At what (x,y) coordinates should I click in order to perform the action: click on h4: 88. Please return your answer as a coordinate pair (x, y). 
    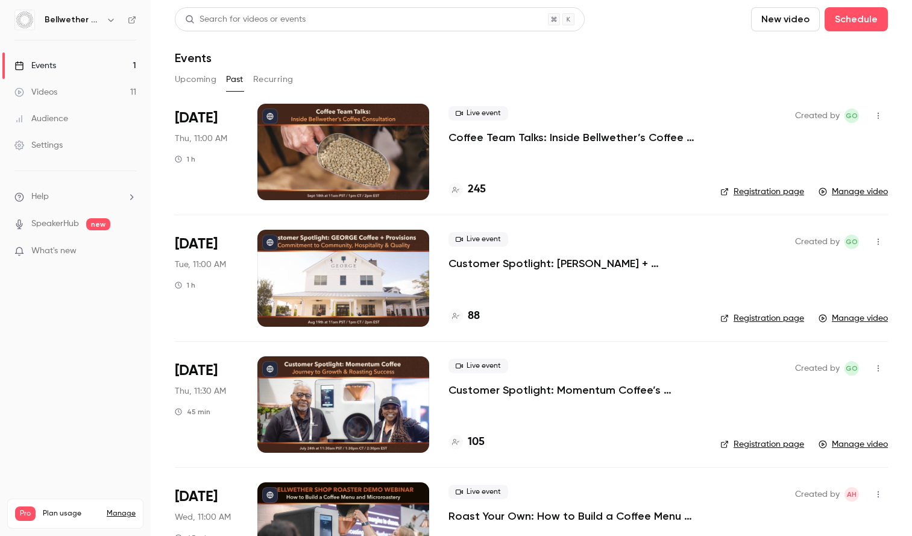
    Looking at the image, I should click on (474, 316).